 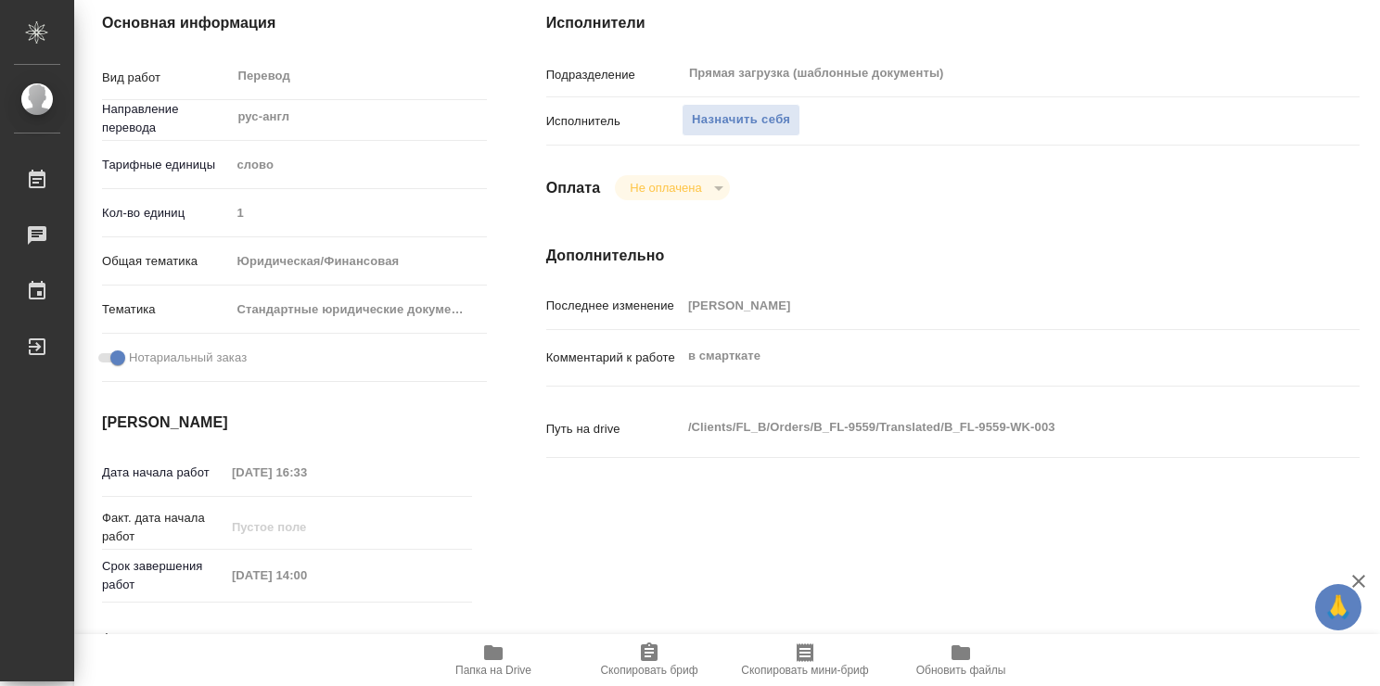 I want to click on span: Нотариальный заказ, so click(x=187, y=358).